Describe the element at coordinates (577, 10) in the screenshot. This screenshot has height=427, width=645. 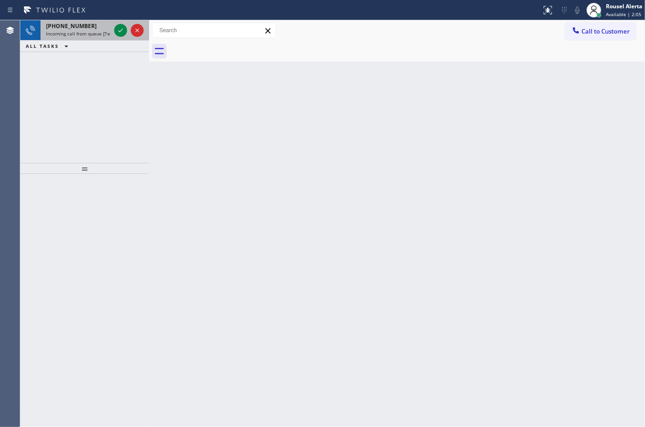
I see `button: Mute` at that location.